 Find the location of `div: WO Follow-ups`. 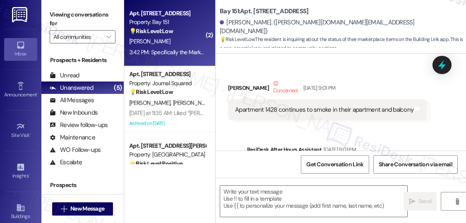

div: WO Follow-ups is located at coordinates (75, 150).